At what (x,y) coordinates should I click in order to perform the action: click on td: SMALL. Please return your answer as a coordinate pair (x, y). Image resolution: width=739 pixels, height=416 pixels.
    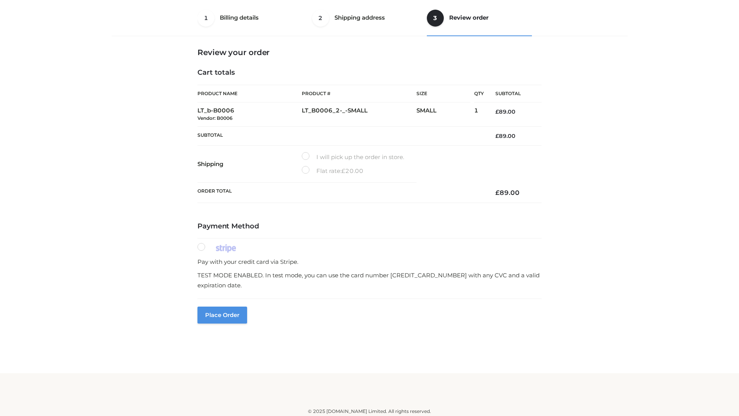
    Looking at the image, I should click on (446, 114).